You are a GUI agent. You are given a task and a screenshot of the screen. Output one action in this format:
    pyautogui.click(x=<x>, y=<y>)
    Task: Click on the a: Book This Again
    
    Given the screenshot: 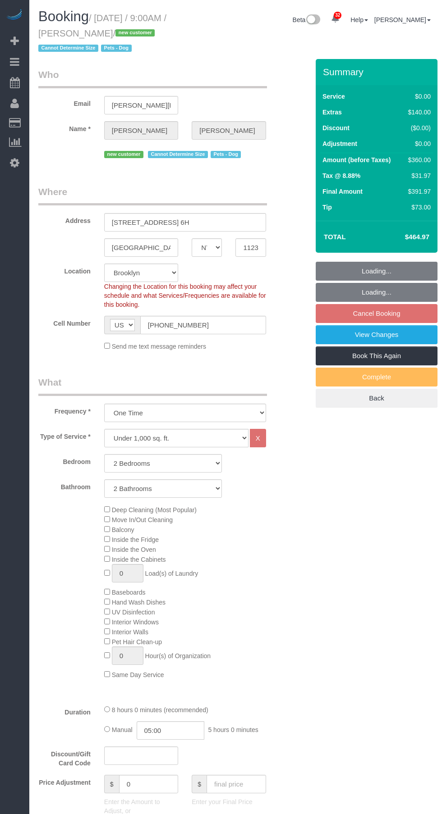 What is the action you would take?
    pyautogui.click(x=376, y=356)
    